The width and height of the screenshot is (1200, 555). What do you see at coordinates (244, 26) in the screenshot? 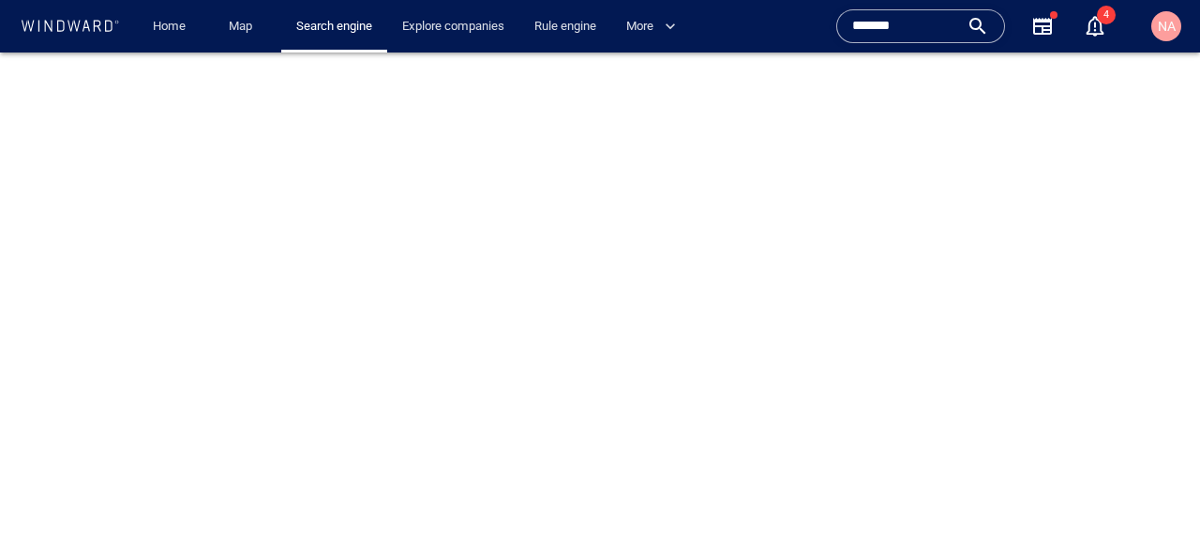
I see `a: Map` at bounding box center [244, 26].